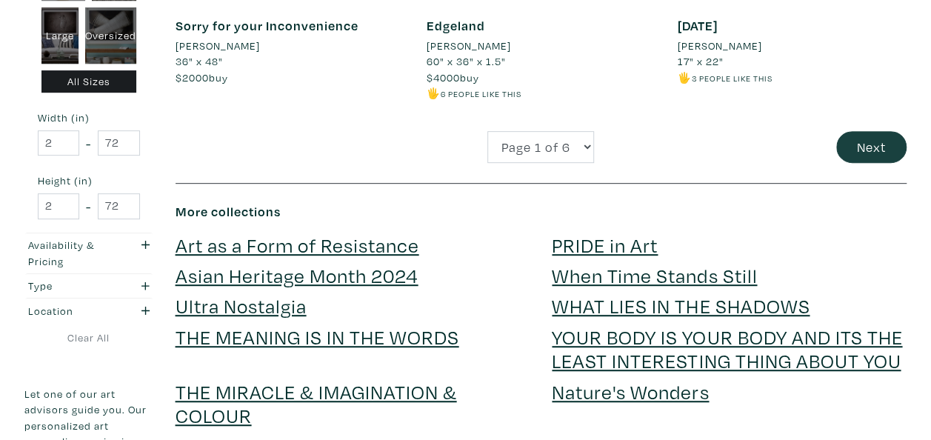 This screenshot has height=440, width=931. What do you see at coordinates (630, 391) in the screenshot?
I see `a: Nature's Wonders` at bounding box center [630, 391].